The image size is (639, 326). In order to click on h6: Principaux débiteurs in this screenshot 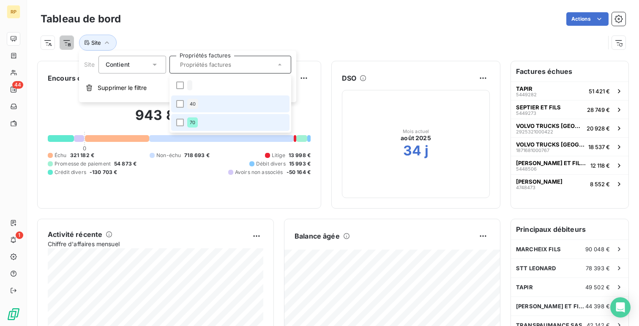, I will do `click(570, 230)`.